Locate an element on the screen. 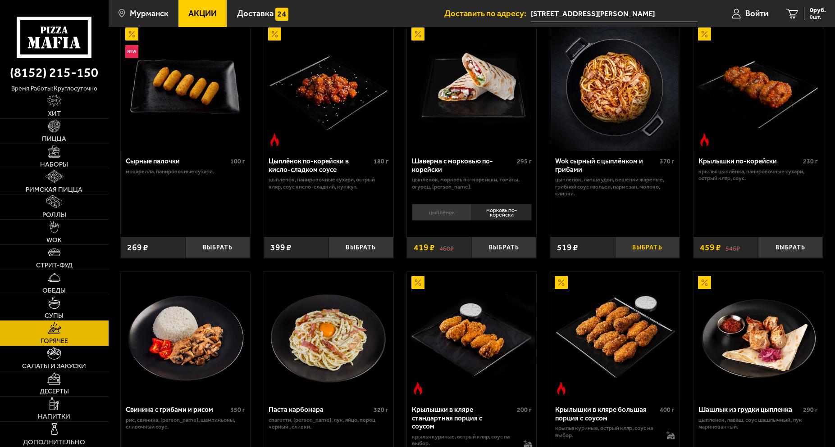 The width and height of the screenshot is (835, 447). span: Доставка is located at coordinates (255, 14).